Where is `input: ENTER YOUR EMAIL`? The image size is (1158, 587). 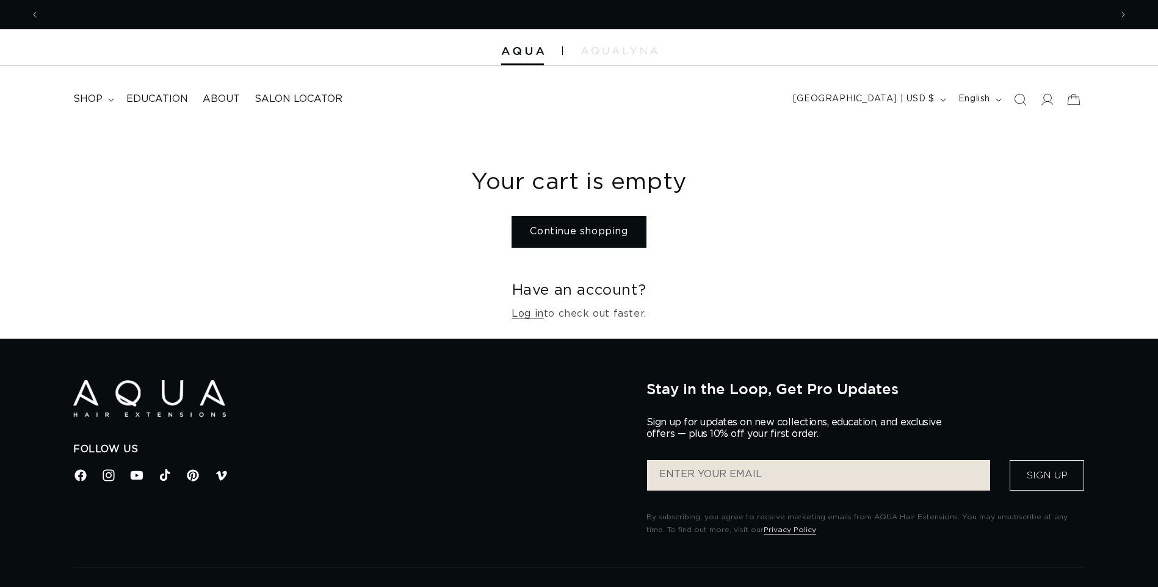
input: ENTER YOUR EMAIL is located at coordinates (819, 476).